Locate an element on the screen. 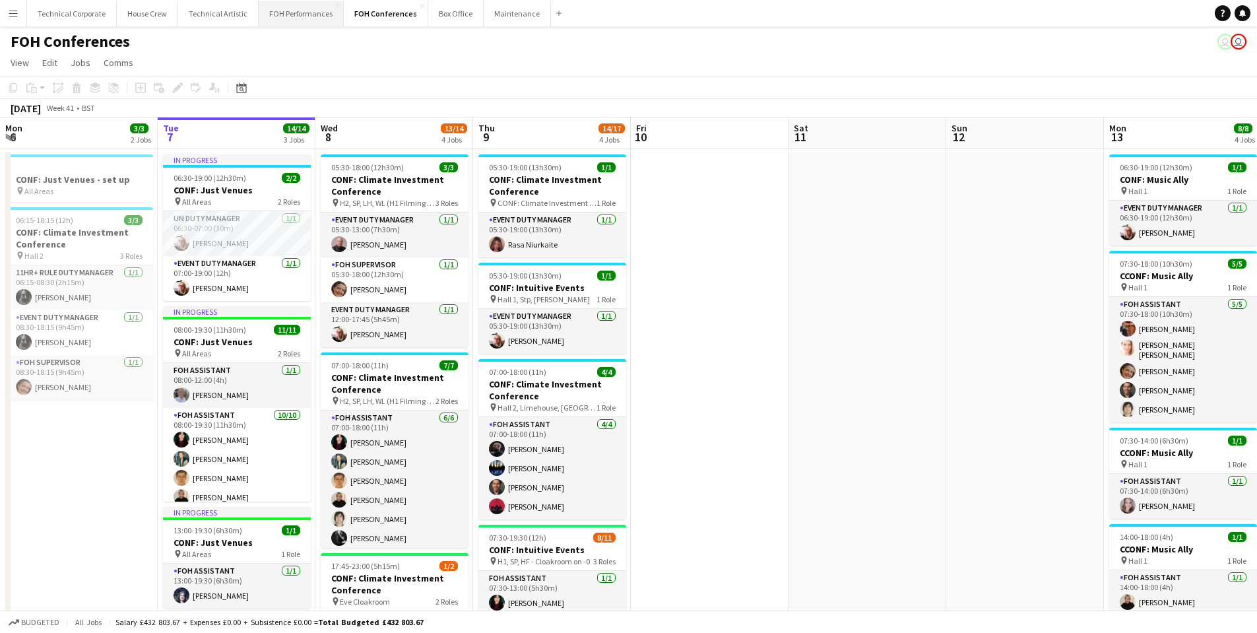 The height and width of the screenshot is (633, 1257). span: 8/11 is located at coordinates (604, 537).